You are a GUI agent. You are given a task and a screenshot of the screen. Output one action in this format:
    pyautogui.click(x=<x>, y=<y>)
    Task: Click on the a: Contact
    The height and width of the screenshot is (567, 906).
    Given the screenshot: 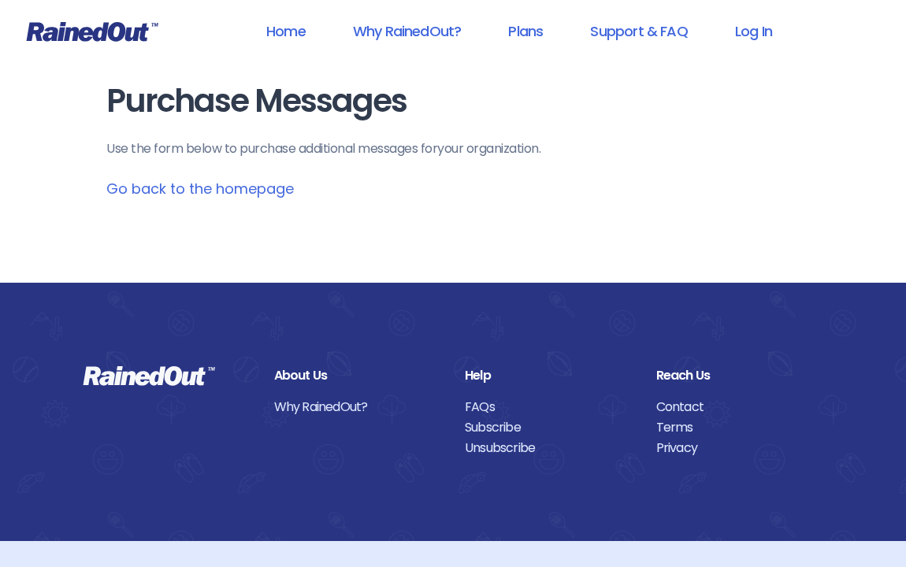 What is the action you would take?
    pyautogui.click(x=740, y=407)
    